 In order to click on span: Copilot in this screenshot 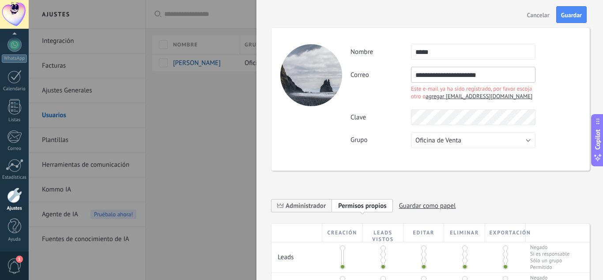, I will do `click(598, 139)`.